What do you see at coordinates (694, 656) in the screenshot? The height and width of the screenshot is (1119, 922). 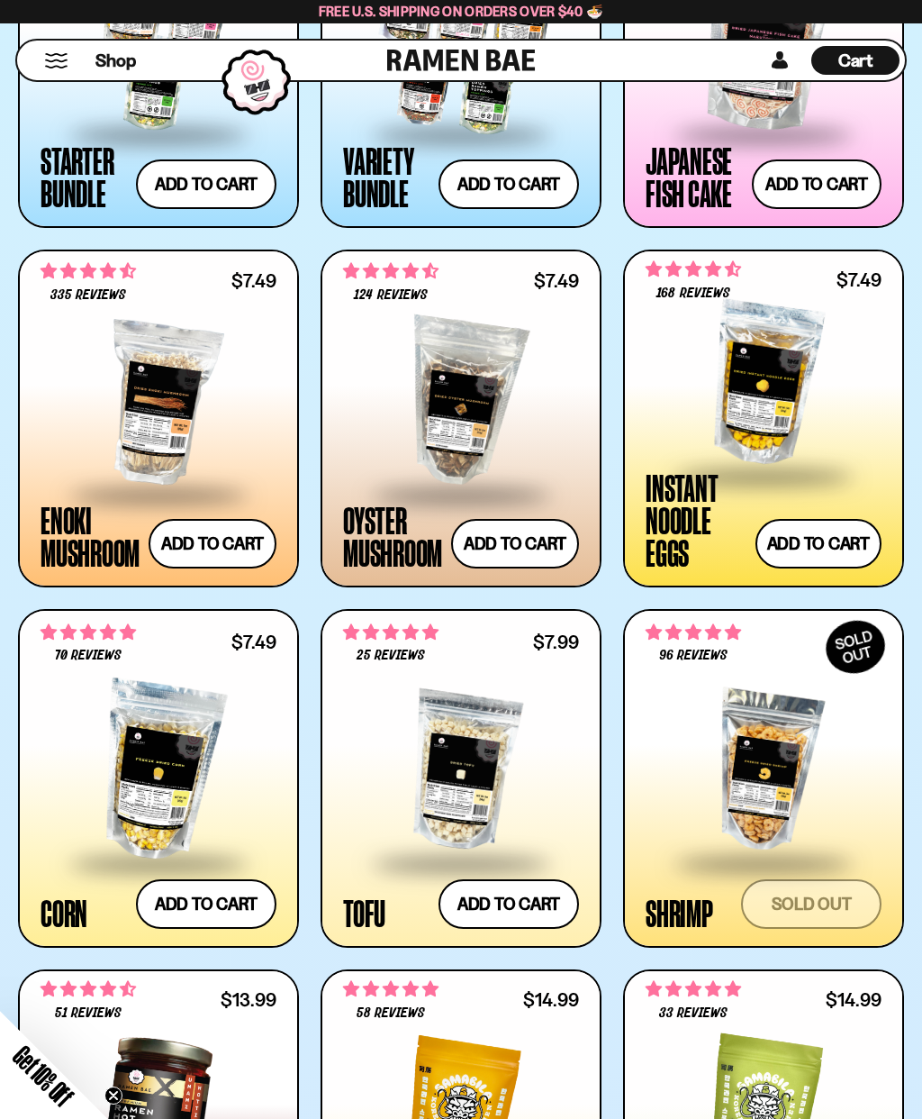 I see `span: 96 reviews` at bounding box center [694, 656].